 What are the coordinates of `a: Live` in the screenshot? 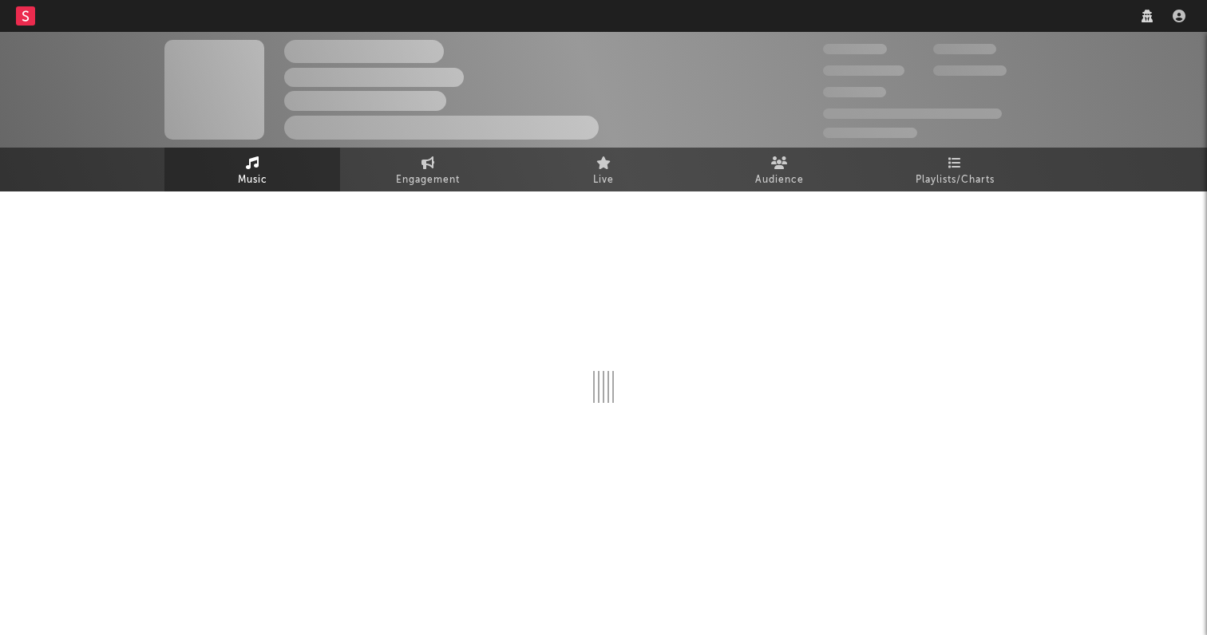 It's located at (603, 169).